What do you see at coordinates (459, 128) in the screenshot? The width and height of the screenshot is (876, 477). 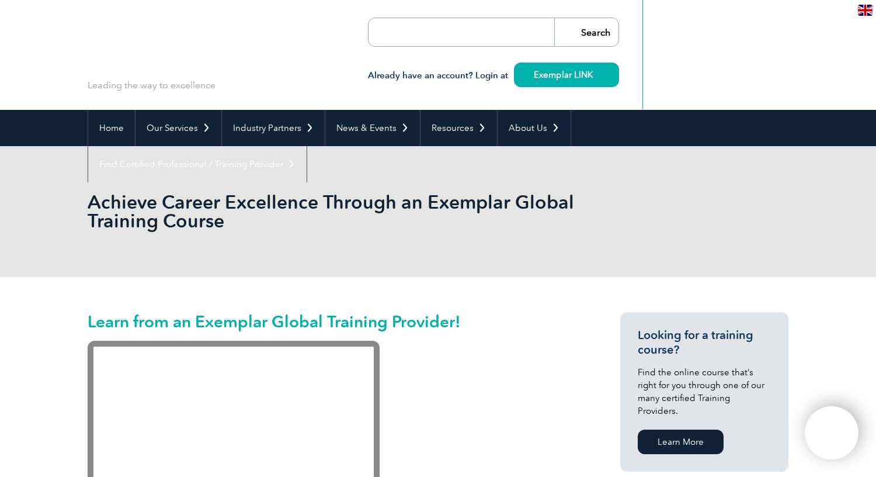 I see `a: Resources` at bounding box center [459, 128].